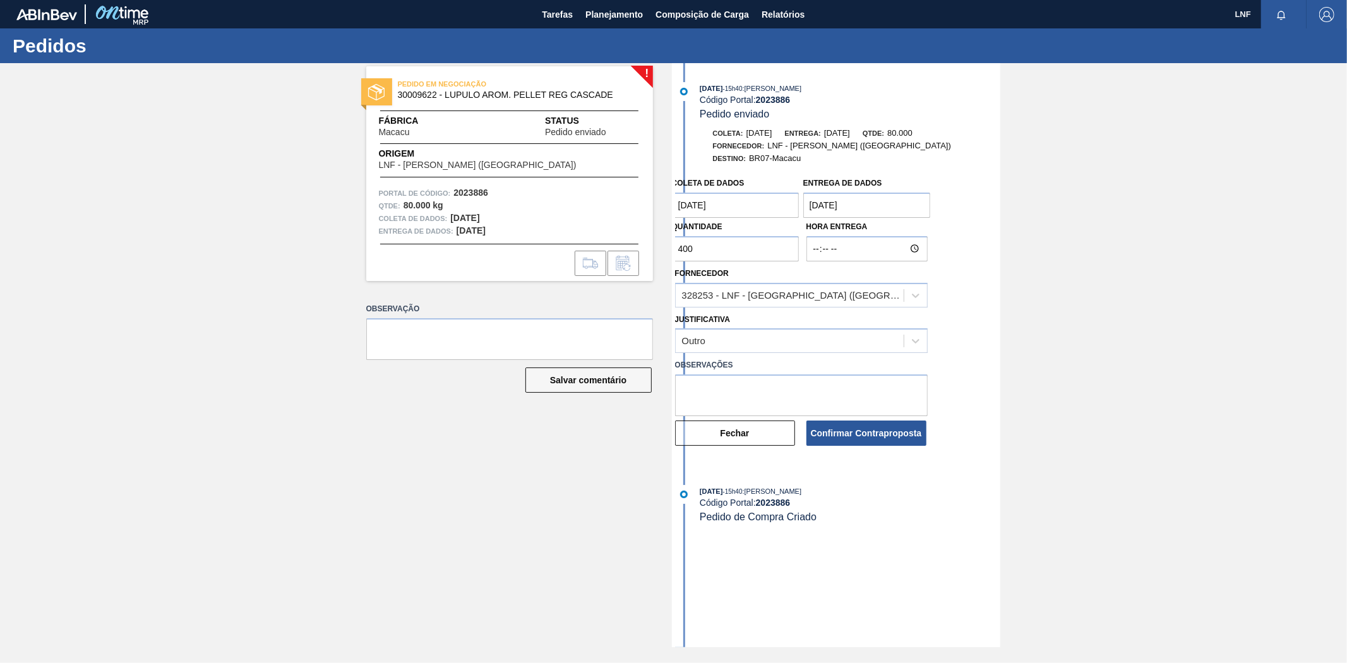  Describe the element at coordinates (702, 273) in the screenshot. I see `font: Fornecedor` at that location.